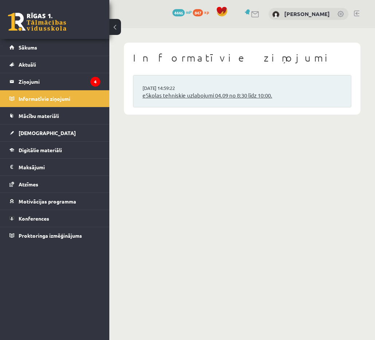 The width and height of the screenshot is (375, 340). I want to click on a: eSkolas tehniskie uzlabojumi 04.09 no 8:30 līdz 10:00., so click(242, 96).